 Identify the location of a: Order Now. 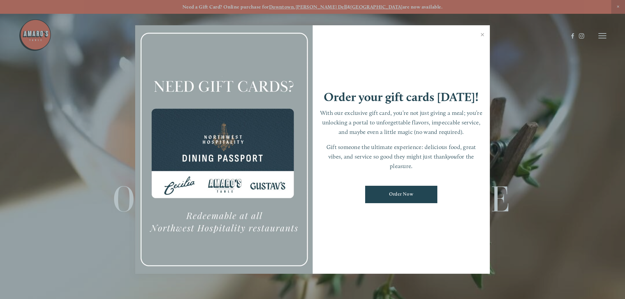
(402, 194).